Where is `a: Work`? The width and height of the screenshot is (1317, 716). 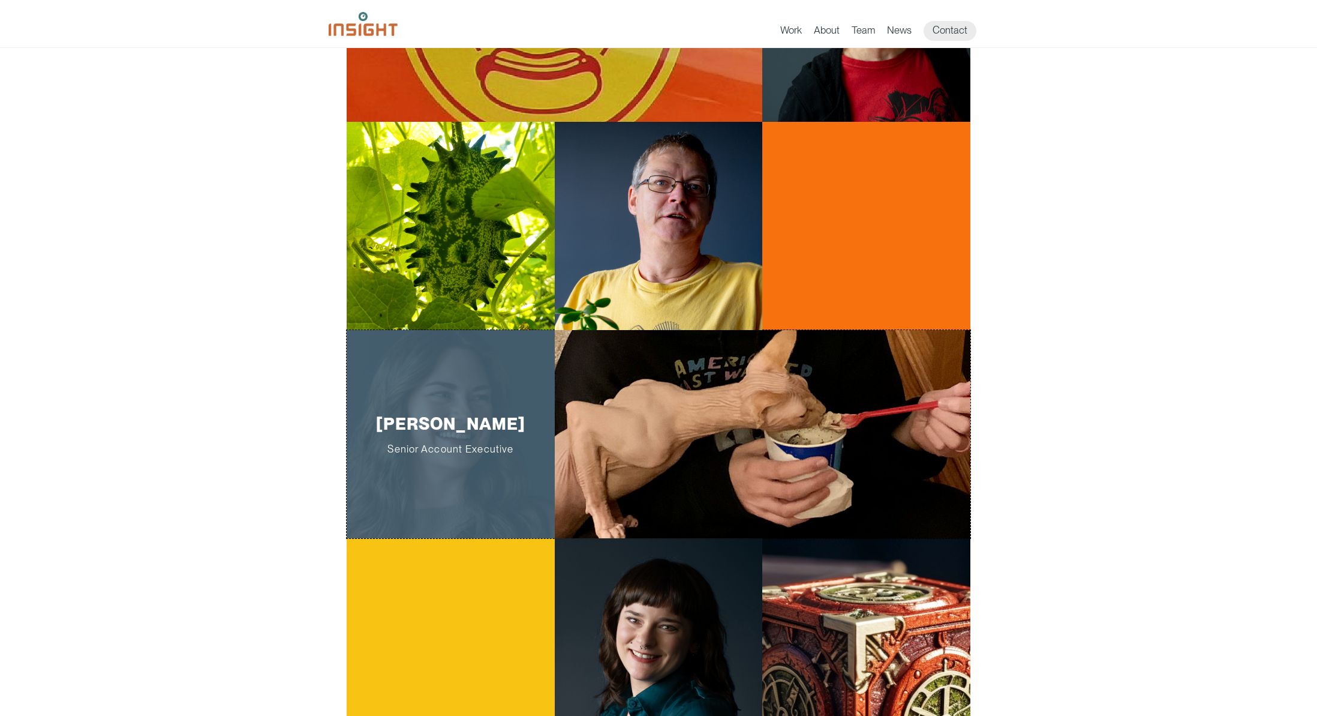
a: Work is located at coordinates (791, 32).